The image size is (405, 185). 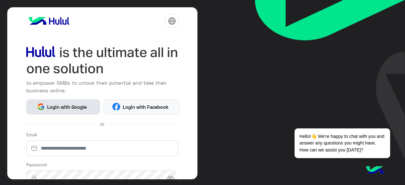 What do you see at coordinates (116, 107) in the screenshot?
I see `img: Facebook` at bounding box center [116, 107].